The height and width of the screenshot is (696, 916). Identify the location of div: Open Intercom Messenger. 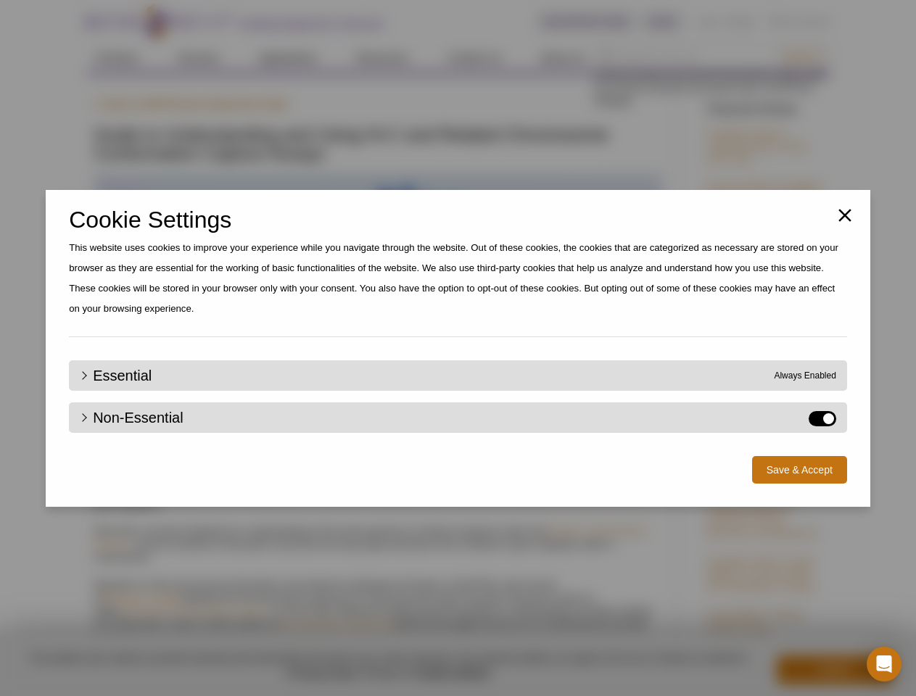
(884, 664).